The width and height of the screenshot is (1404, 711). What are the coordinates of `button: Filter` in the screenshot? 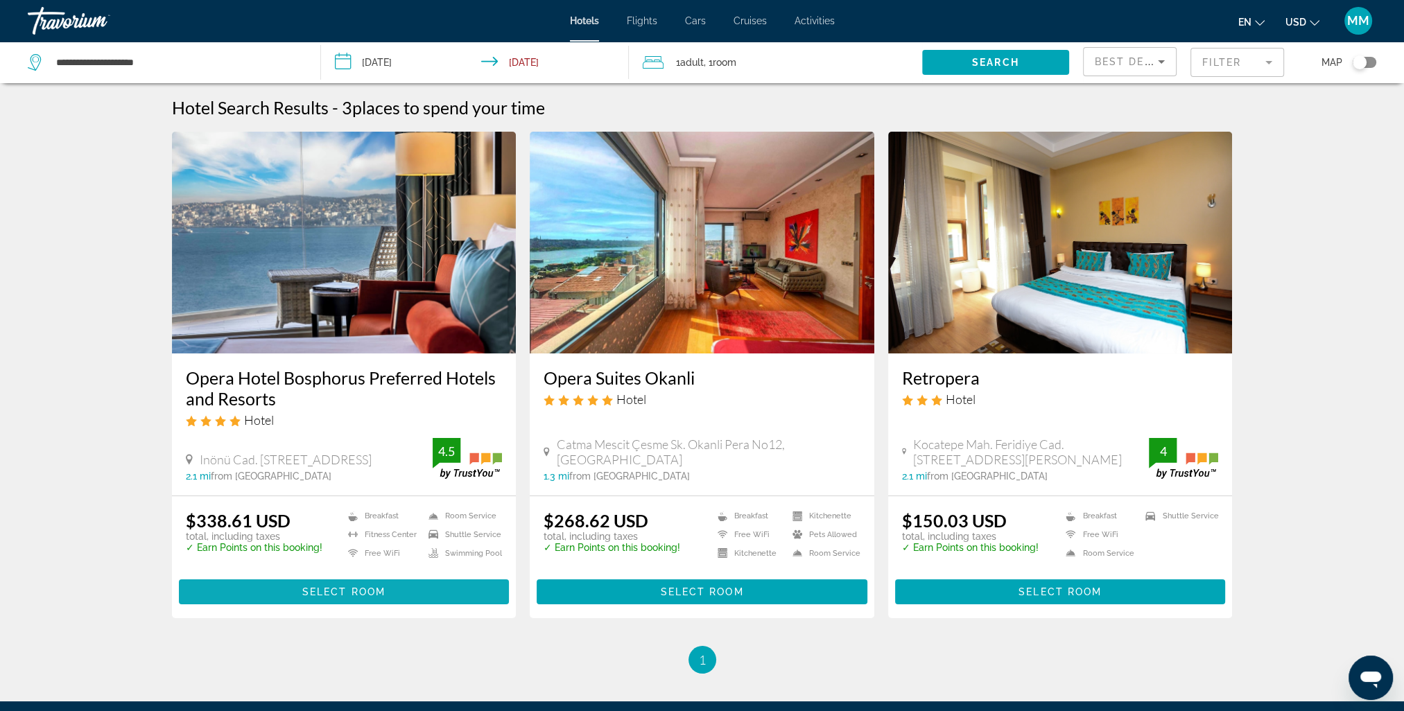 It's located at (1237, 62).